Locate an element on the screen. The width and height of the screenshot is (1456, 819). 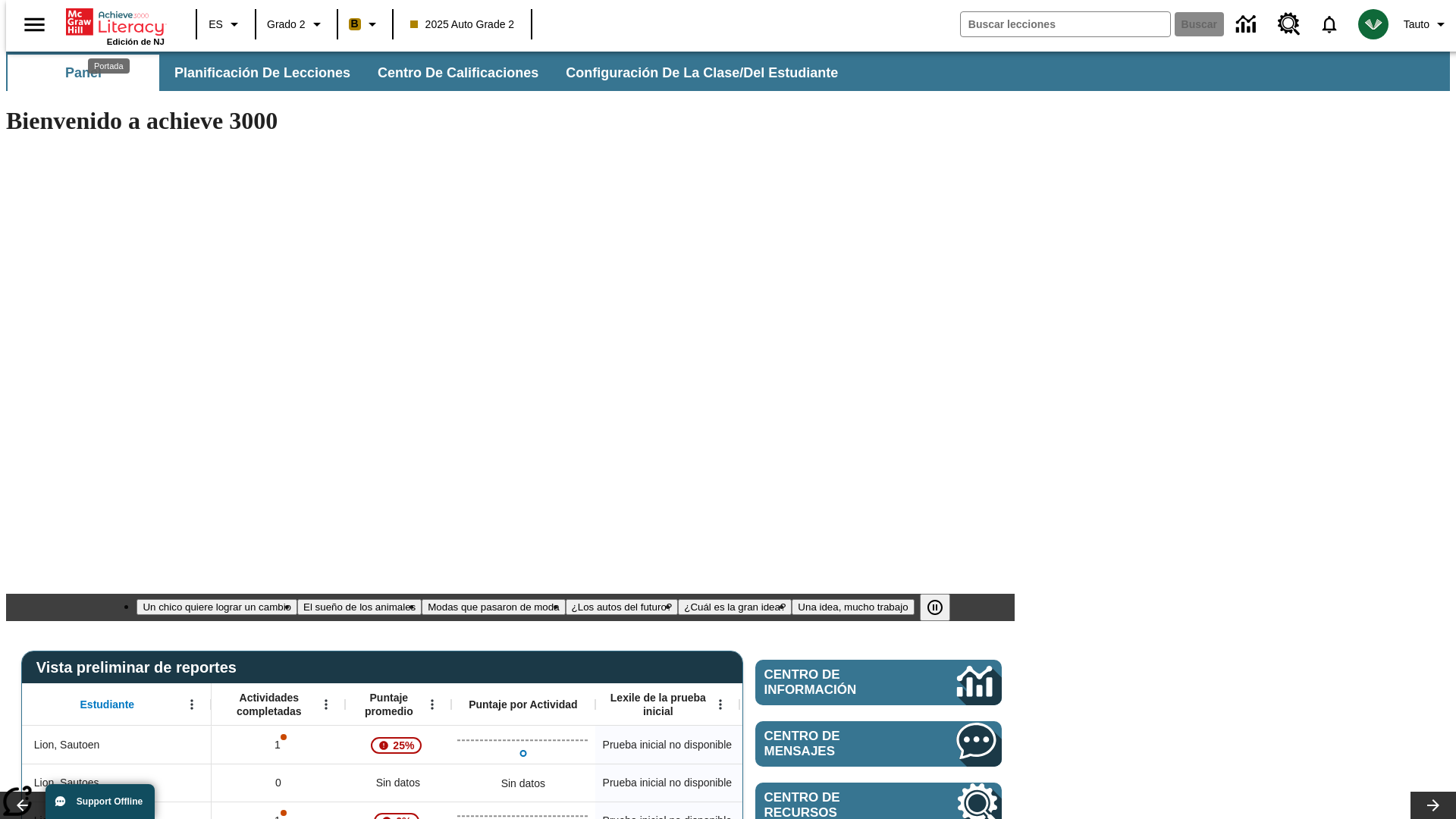
button: Diapositiva 6 Una idea, mucho trabajo is located at coordinates (853, 607).